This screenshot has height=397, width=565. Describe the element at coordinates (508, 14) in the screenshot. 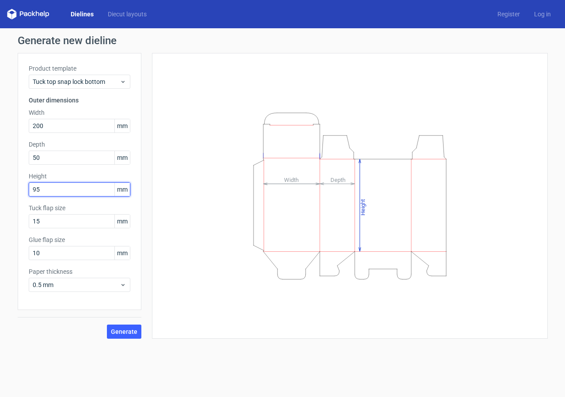

I see `a: Register` at that location.